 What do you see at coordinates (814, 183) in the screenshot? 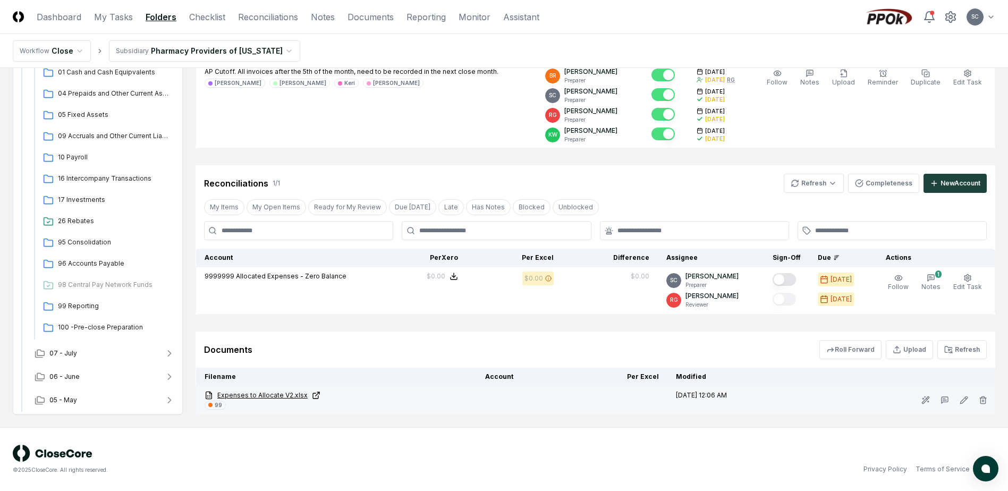
I see `button: Refresh` at bounding box center [814, 183].